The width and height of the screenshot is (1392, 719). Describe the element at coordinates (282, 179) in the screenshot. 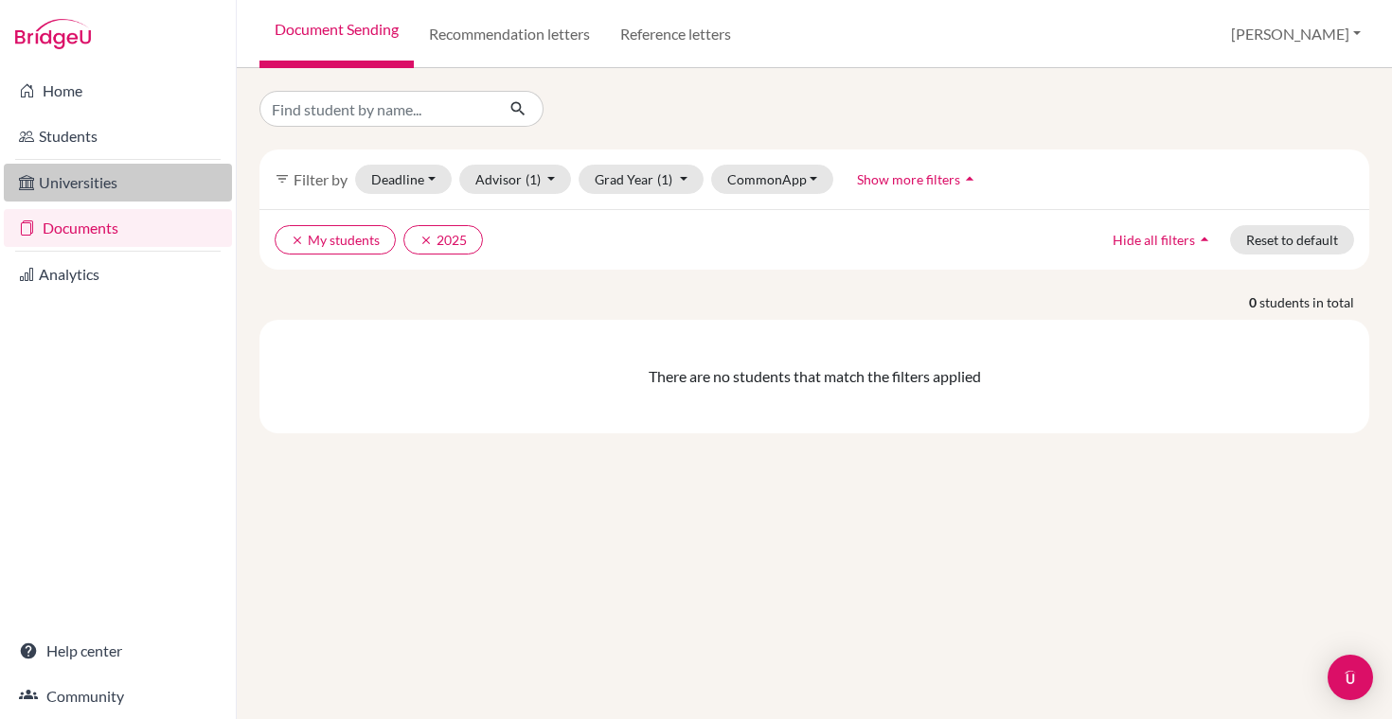

I see `i: filter_list` at that location.